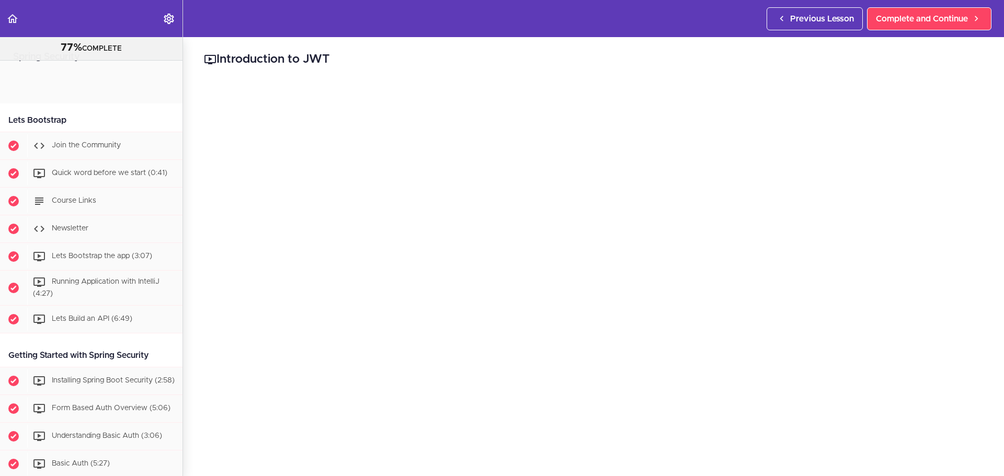 This screenshot has width=1004, height=476. I want to click on span: Installing Spring Boot Security (2:58), so click(113, 381).